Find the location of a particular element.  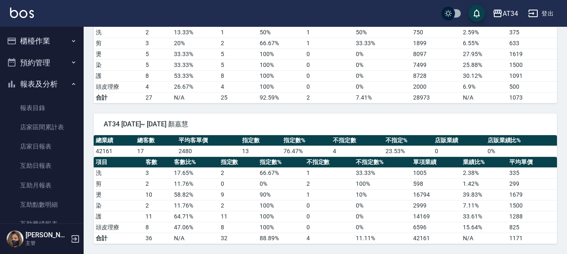

a: 互助點數明細 is located at coordinates (42, 205).